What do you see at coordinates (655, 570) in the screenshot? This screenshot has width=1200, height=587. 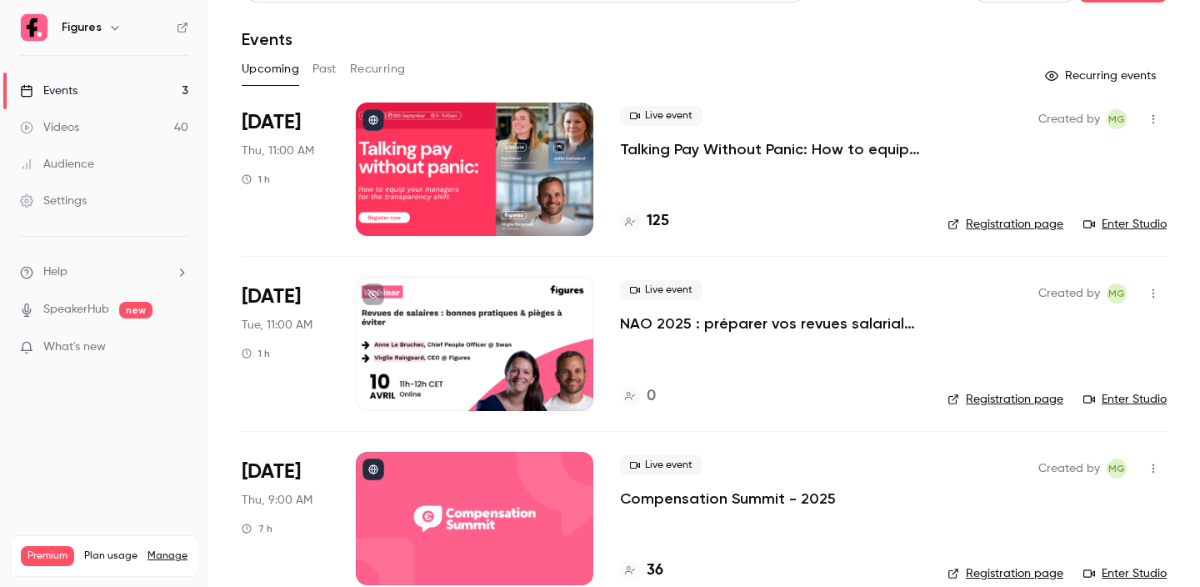 I see `h4: 36` at bounding box center [655, 570].